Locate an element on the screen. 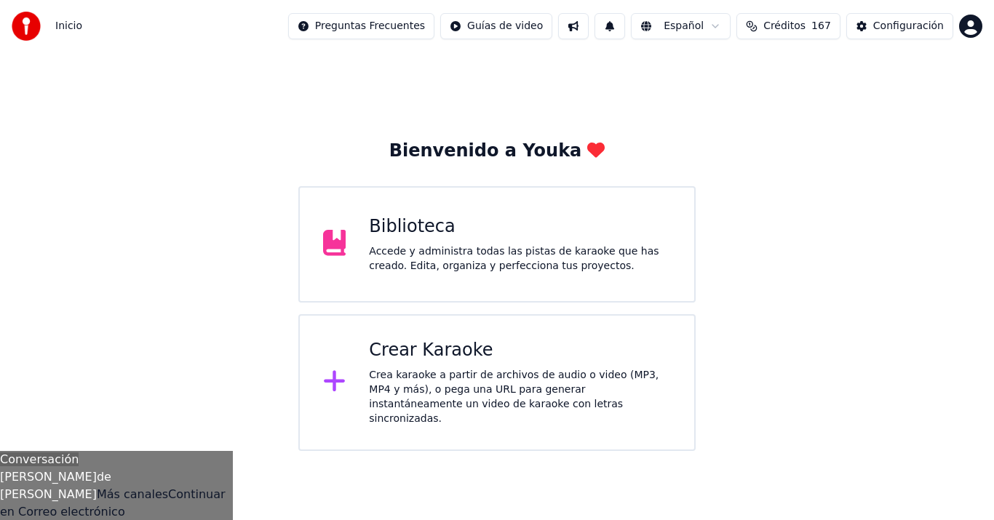 The width and height of the screenshot is (994, 520). div: Crear Karaoke is located at coordinates (520, 351).